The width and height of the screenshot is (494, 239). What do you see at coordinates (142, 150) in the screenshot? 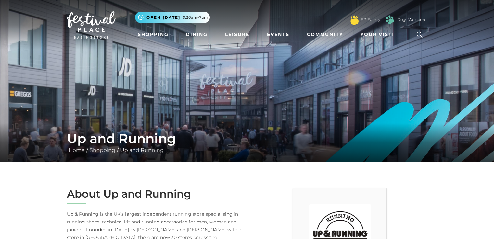
I see `a: Up and Running` at bounding box center [142, 150].